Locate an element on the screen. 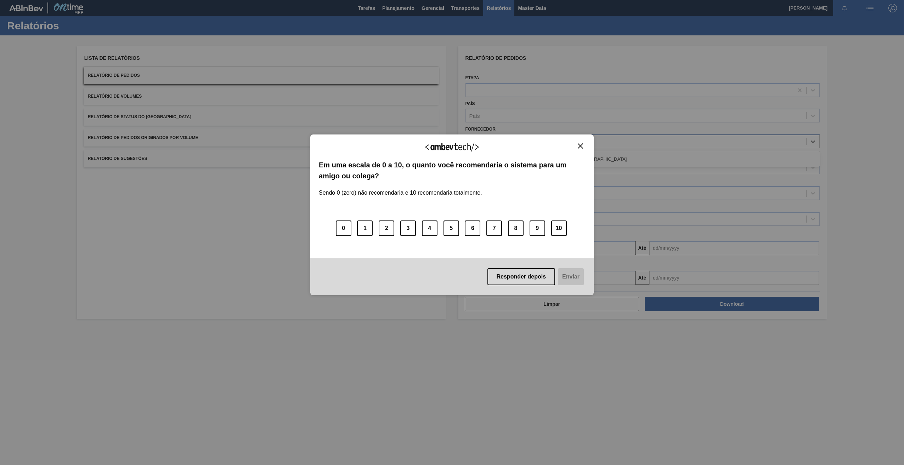 The image size is (904, 465). button: 8 is located at coordinates (516, 228).